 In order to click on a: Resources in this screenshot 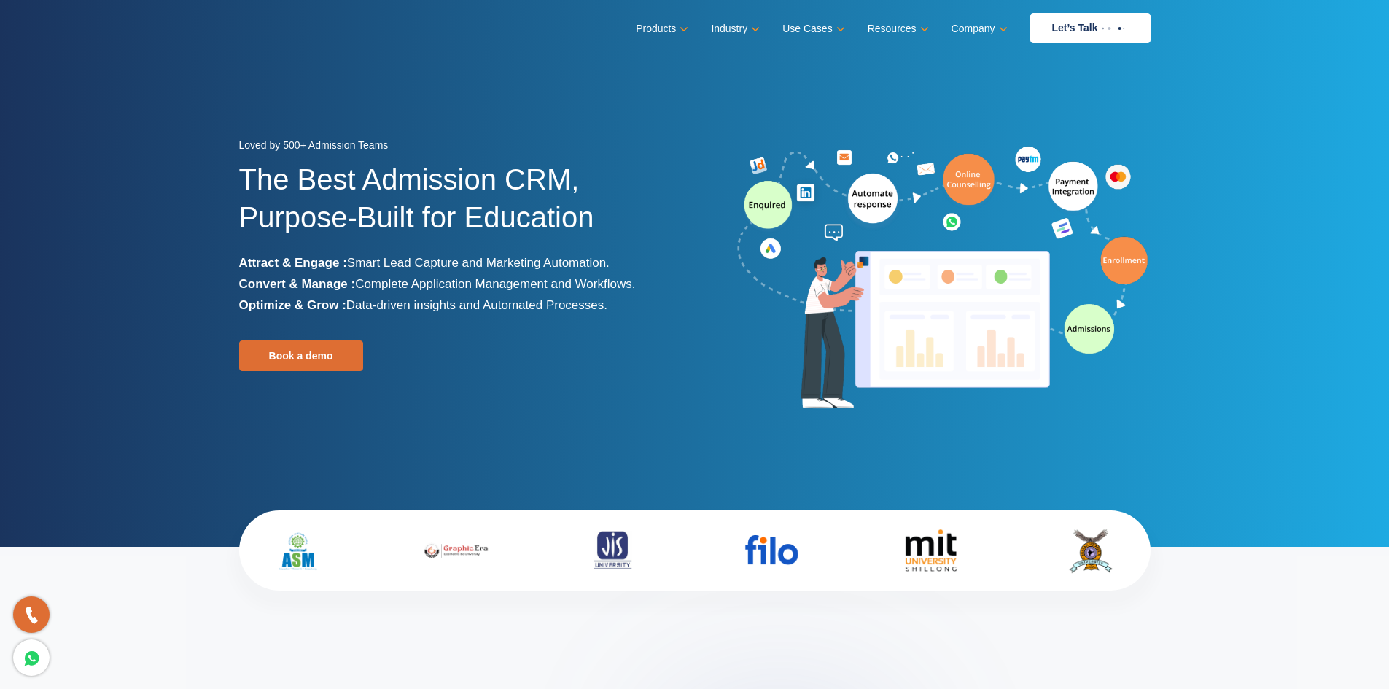, I will do `click(897, 28)`.